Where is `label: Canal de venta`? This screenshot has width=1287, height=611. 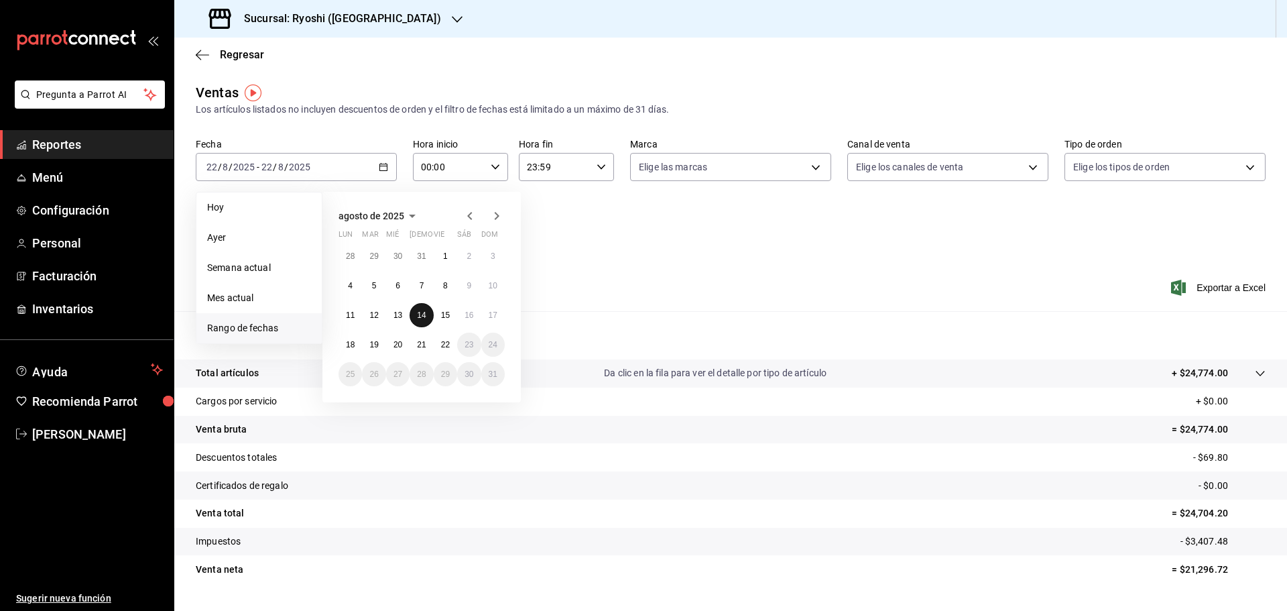
label: Canal de venta is located at coordinates (948, 144).